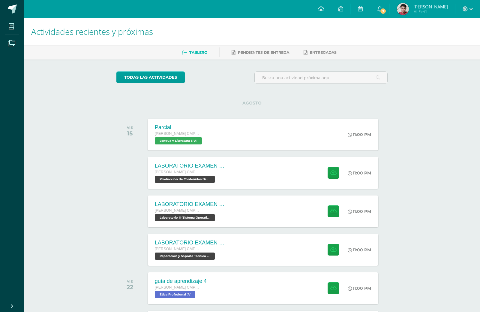  What do you see at coordinates (185, 256) in the screenshot?
I see `span: Reparación y Soporte Técnico CISCO 'A'` at bounding box center [185, 256].